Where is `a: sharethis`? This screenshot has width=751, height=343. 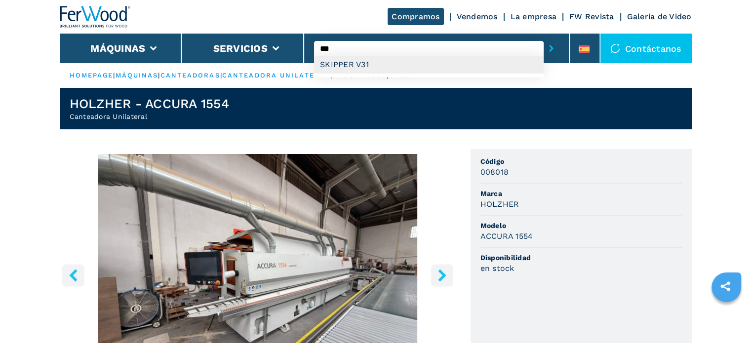
a: sharethis is located at coordinates (725, 286).